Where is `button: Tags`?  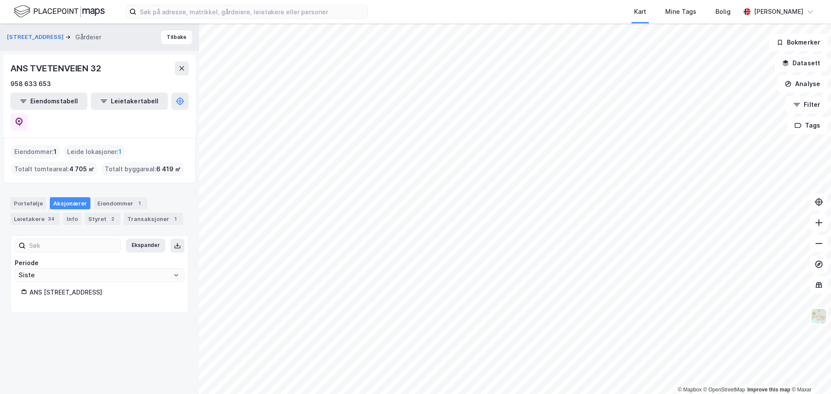 button: Tags is located at coordinates (807, 125).